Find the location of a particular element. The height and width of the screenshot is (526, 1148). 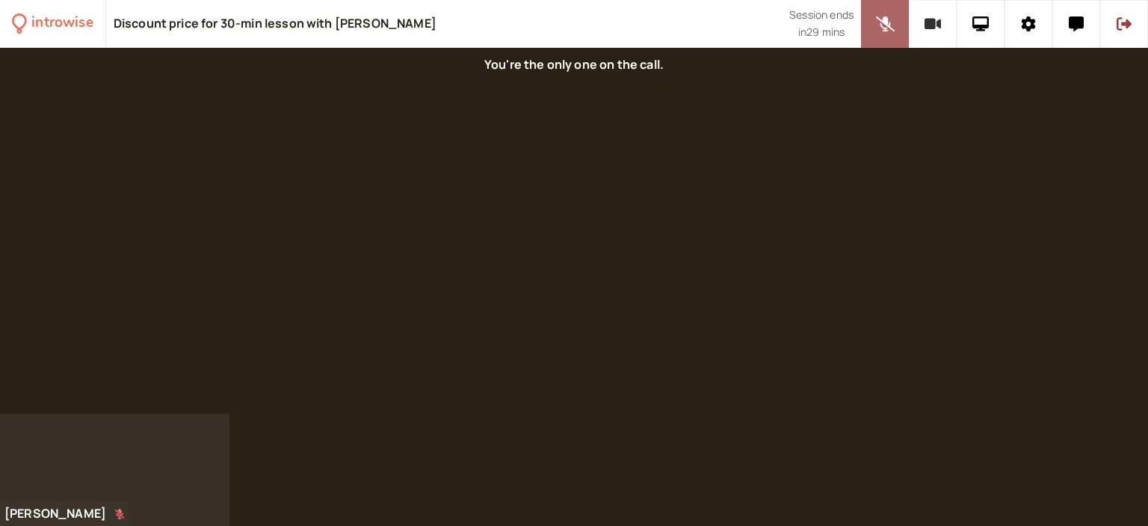

div: You're the only one on the call. is located at coordinates (574, 65).